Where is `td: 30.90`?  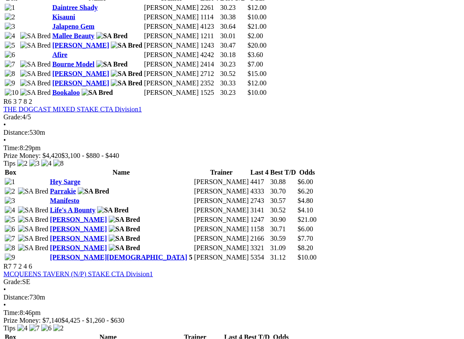
td: 30.90 is located at coordinates (283, 220).